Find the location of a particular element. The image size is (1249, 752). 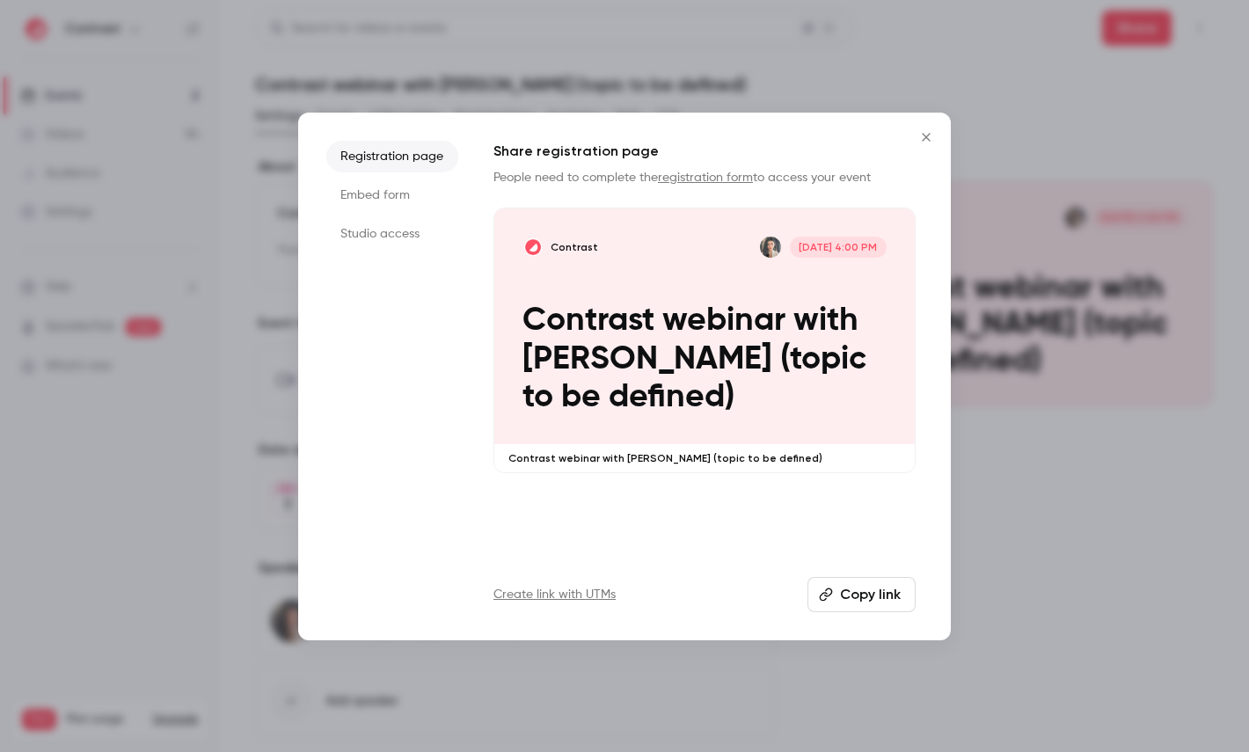

li: Studio access is located at coordinates (392, 234).